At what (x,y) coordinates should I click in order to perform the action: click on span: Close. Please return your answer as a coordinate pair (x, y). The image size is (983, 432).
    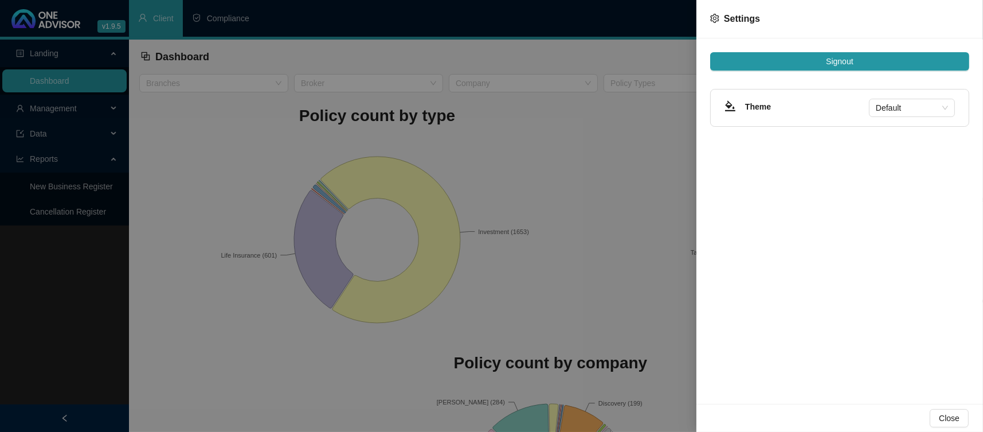
    Looking at the image, I should click on (950, 418).